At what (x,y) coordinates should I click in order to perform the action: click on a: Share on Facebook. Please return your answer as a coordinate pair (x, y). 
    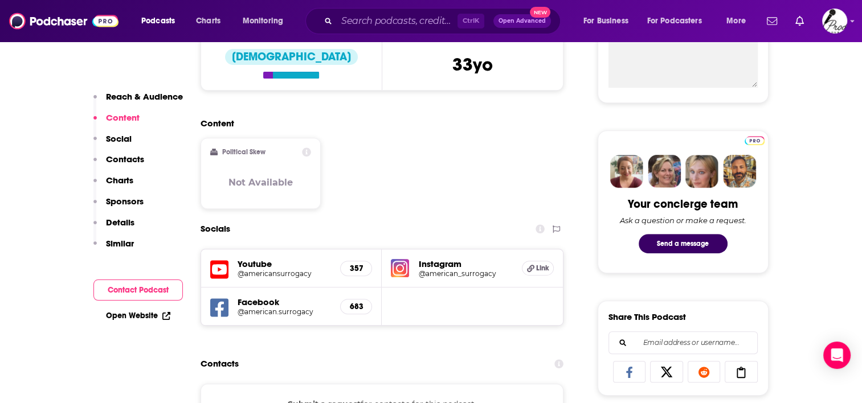
    Looking at the image, I should click on (630, 372).